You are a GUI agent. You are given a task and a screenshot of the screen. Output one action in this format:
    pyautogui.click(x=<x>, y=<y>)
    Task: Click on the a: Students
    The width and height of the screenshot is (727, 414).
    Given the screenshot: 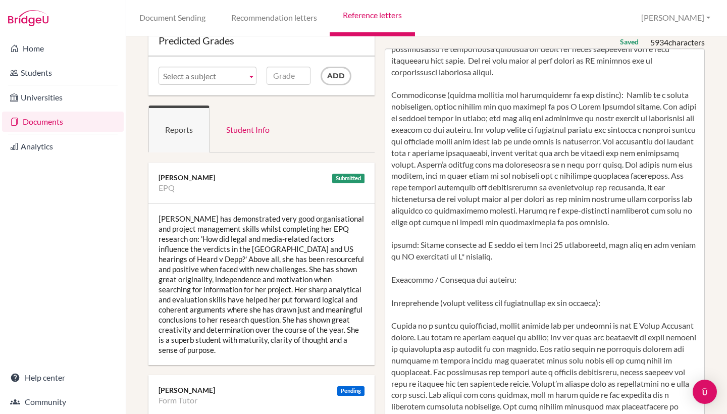 What is the action you would take?
    pyautogui.click(x=63, y=73)
    